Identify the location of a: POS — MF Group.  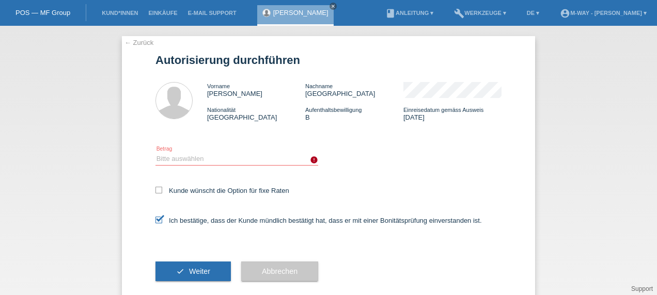
(43, 12).